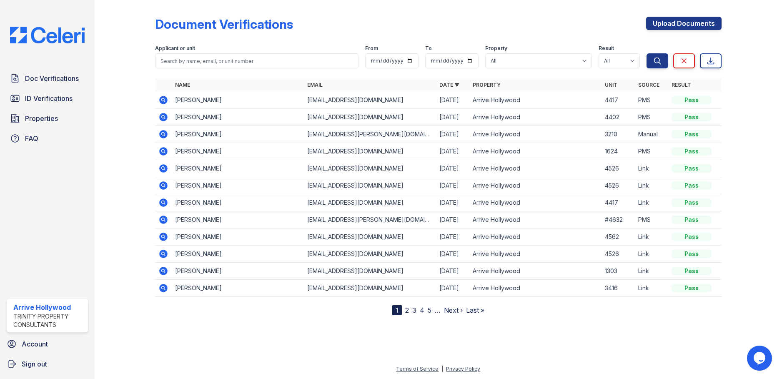 The image size is (782, 379). I want to click on input: Search by name, email, or unit number, so click(257, 61).